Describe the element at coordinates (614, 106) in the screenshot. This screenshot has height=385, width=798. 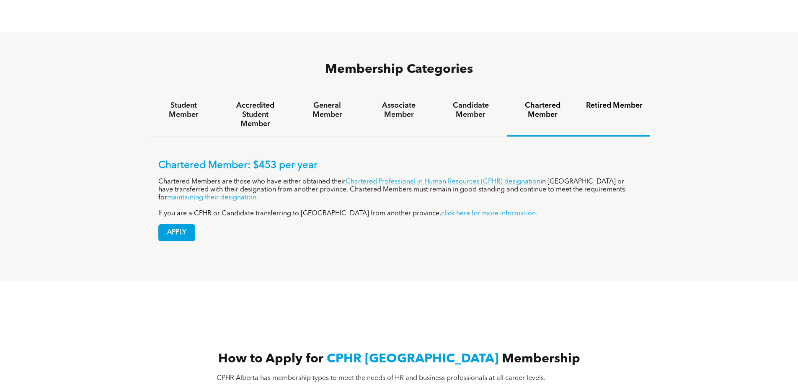
I see `h4: Retired Member` at that location.